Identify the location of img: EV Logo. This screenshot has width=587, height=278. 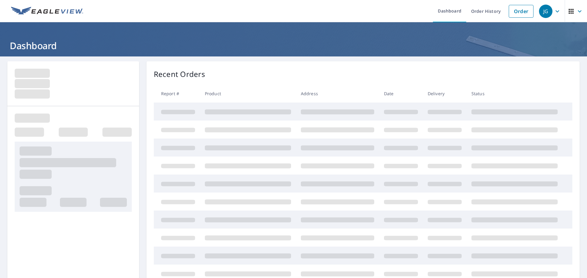
(47, 11).